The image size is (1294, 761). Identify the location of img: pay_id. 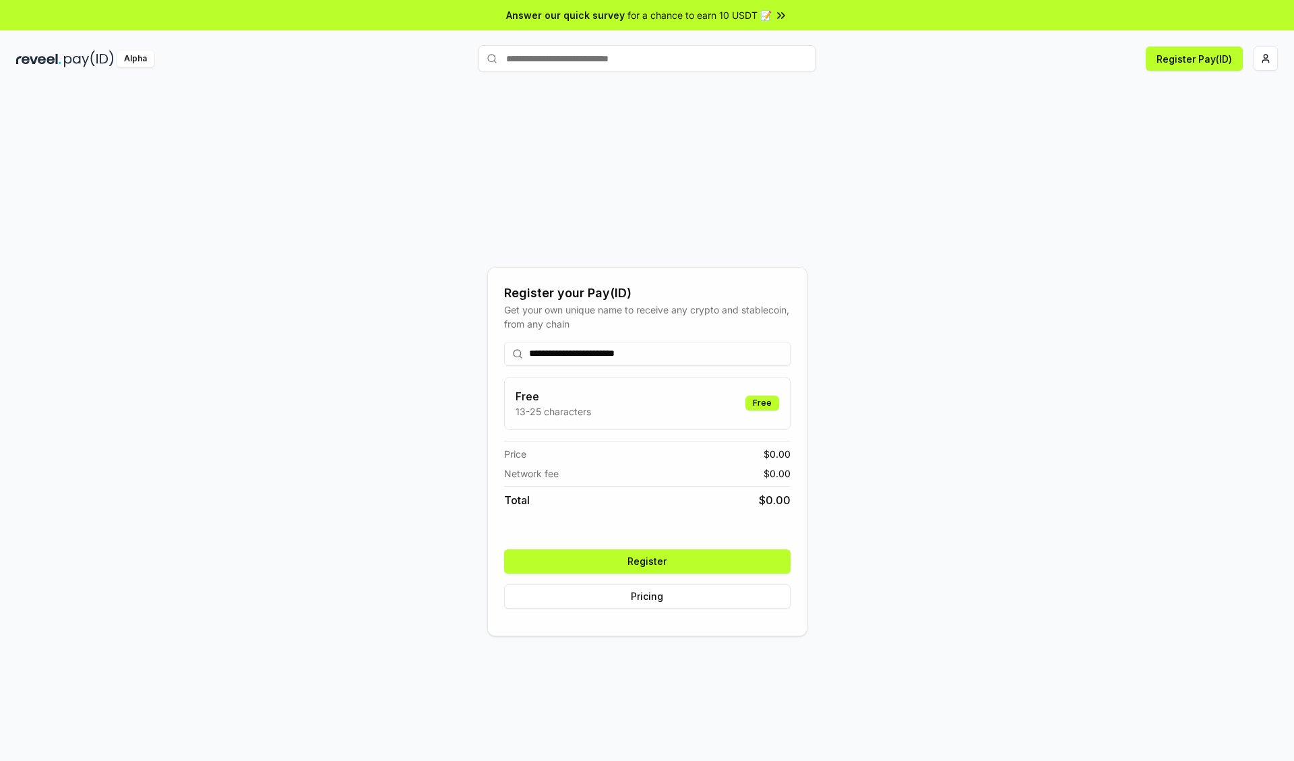
(89, 59).